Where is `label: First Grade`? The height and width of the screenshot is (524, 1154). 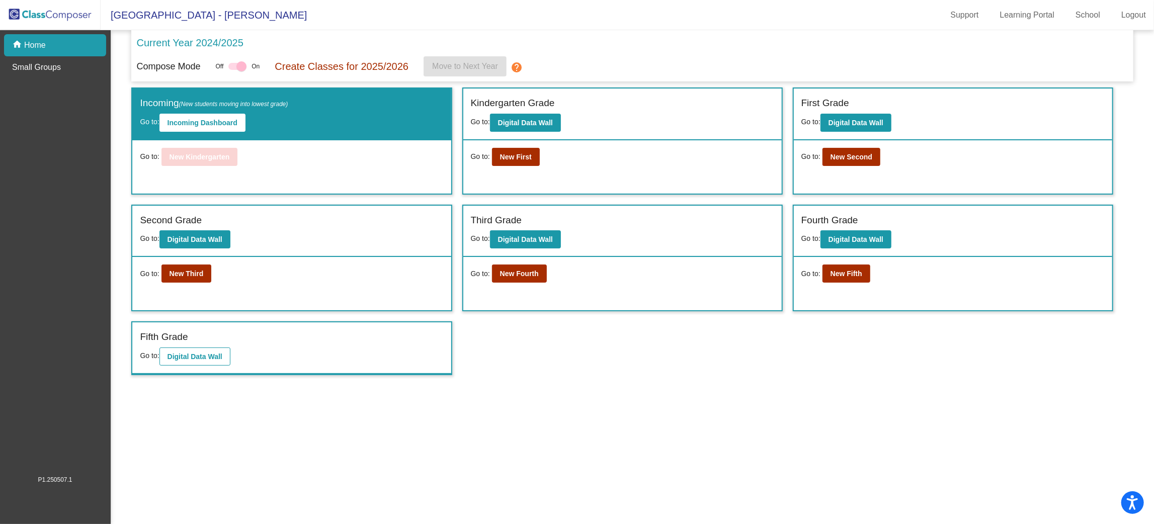 label: First Grade is located at coordinates (825, 103).